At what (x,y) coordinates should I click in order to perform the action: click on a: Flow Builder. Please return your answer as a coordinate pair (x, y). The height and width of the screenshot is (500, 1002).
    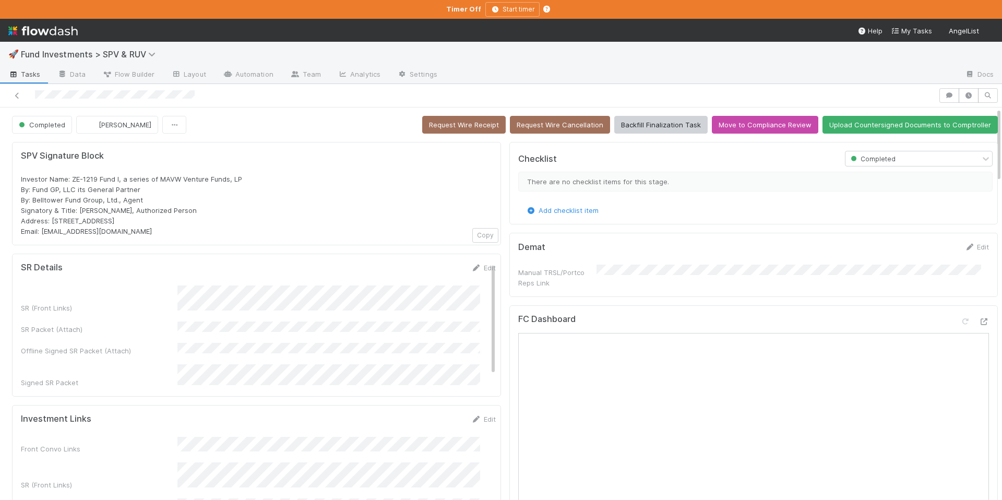
    Looking at the image, I should click on (128, 75).